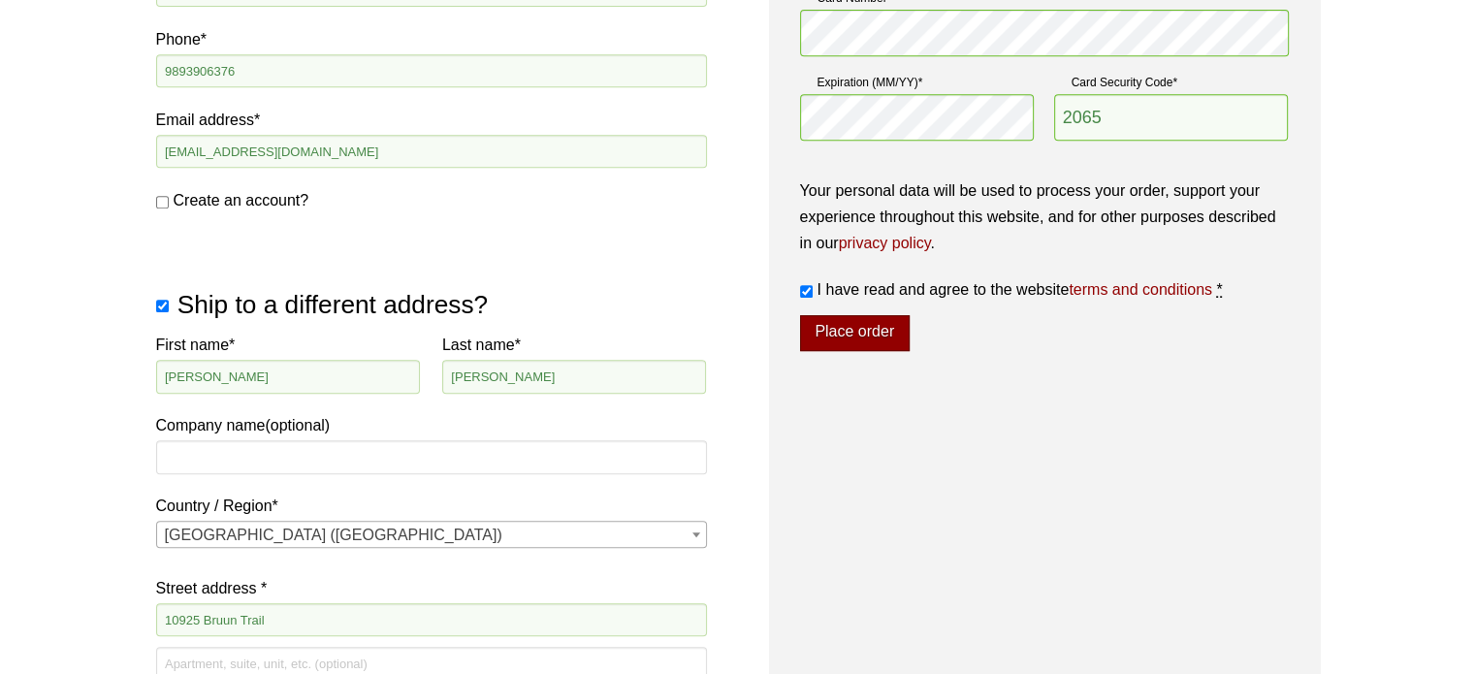  Describe the element at coordinates (162, 305) in the screenshot. I see `input: Ship to a different address?` at that location.